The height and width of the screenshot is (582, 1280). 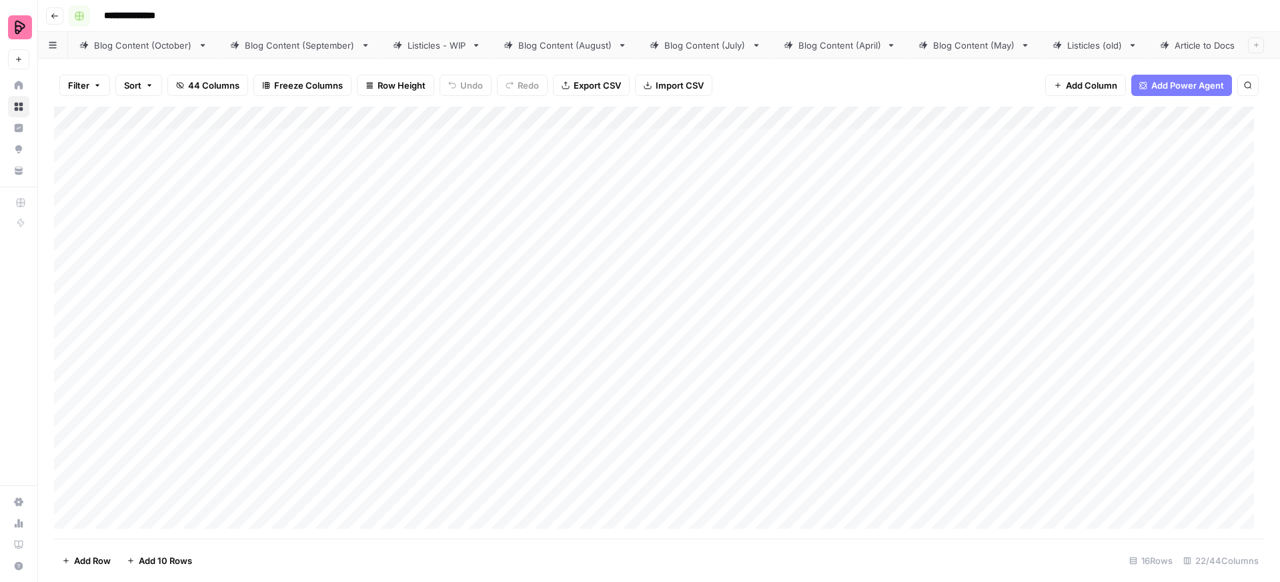 I want to click on div: Listicles - WIP, so click(x=437, y=45).